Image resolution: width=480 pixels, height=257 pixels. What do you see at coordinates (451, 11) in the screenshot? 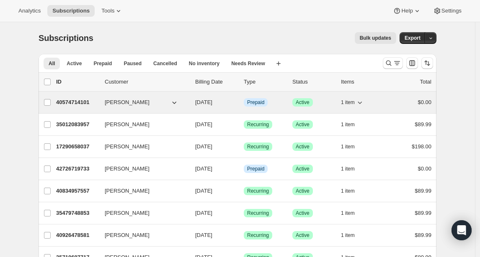
I see `span: Settings` at bounding box center [451, 11].